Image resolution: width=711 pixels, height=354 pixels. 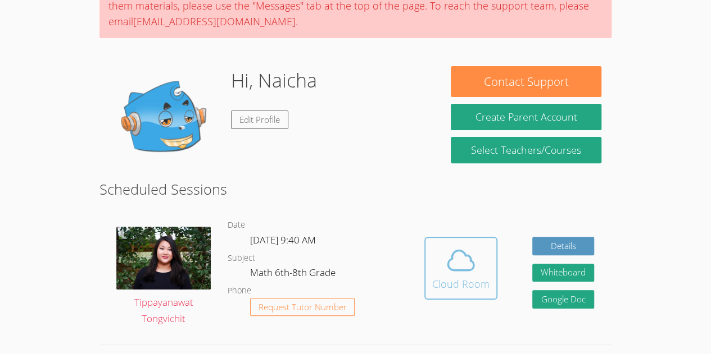 I want to click on dd: Math 6th-8th Grade, so click(x=294, y=275).